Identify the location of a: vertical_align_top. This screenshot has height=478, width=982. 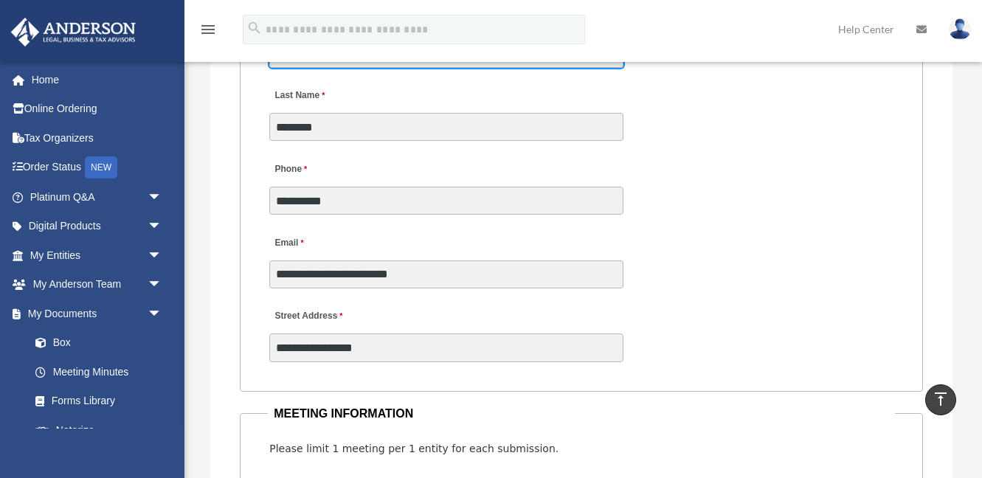
(940, 400).